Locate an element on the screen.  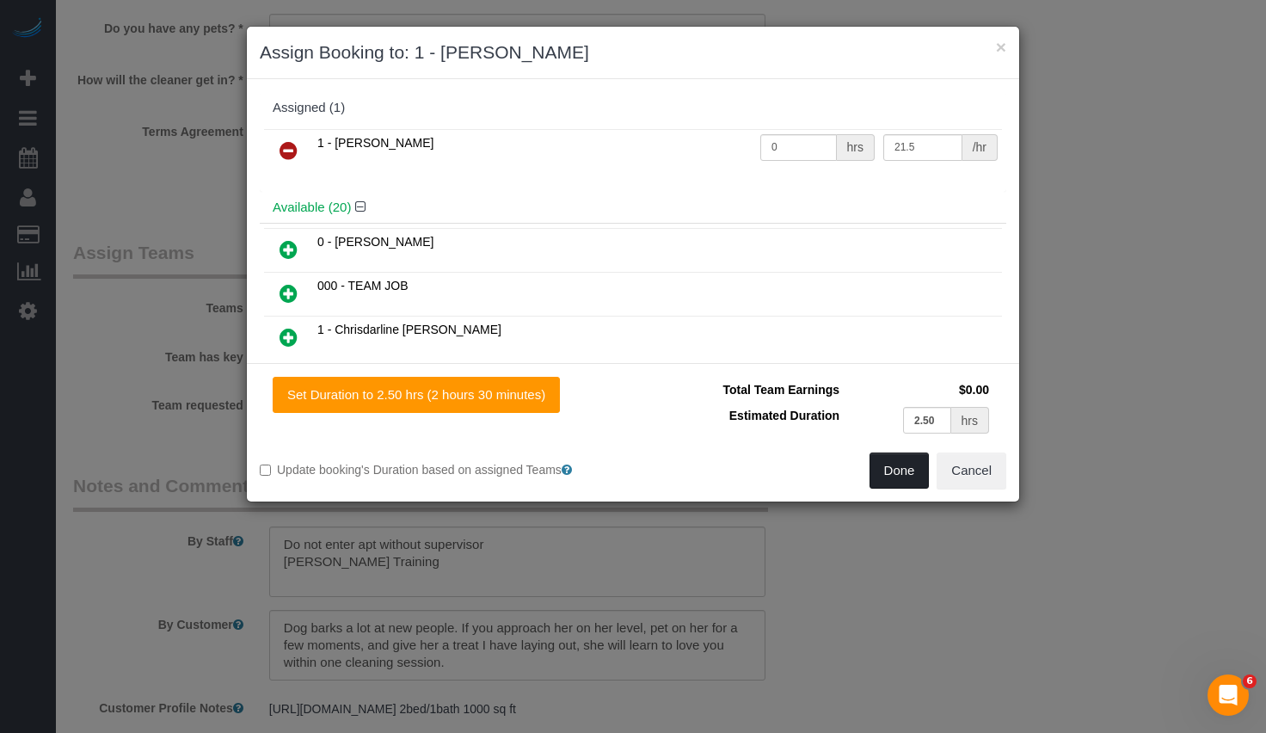
td: Total Team Earnings is located at coordinates (745, 390).